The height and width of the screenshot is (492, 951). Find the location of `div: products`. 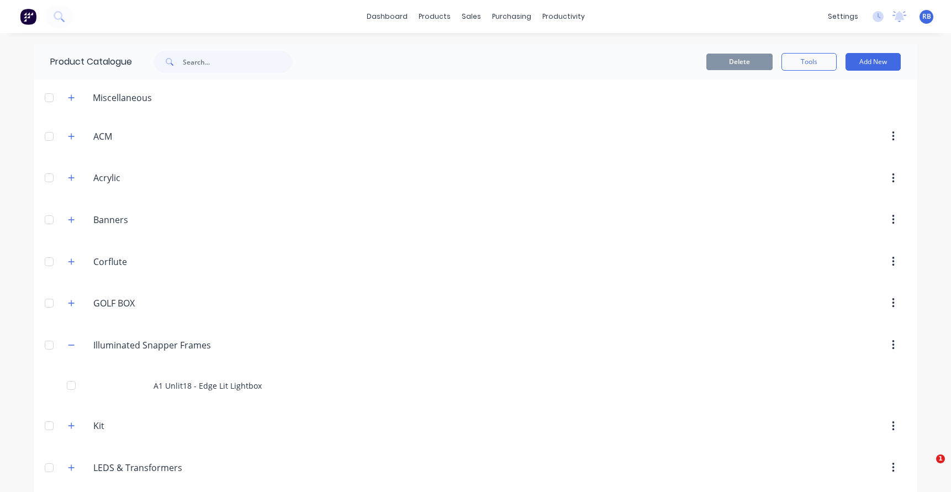

div: products is located at coordinates (435, 17).